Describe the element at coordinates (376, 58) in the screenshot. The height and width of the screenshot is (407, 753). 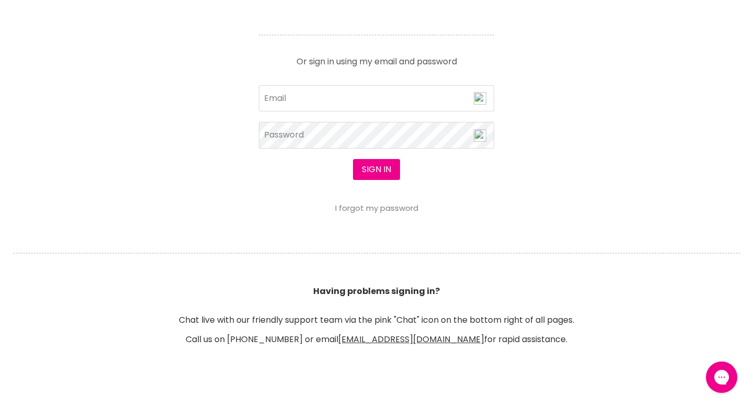
I see `p: Or sign in using my email and password` at that location.